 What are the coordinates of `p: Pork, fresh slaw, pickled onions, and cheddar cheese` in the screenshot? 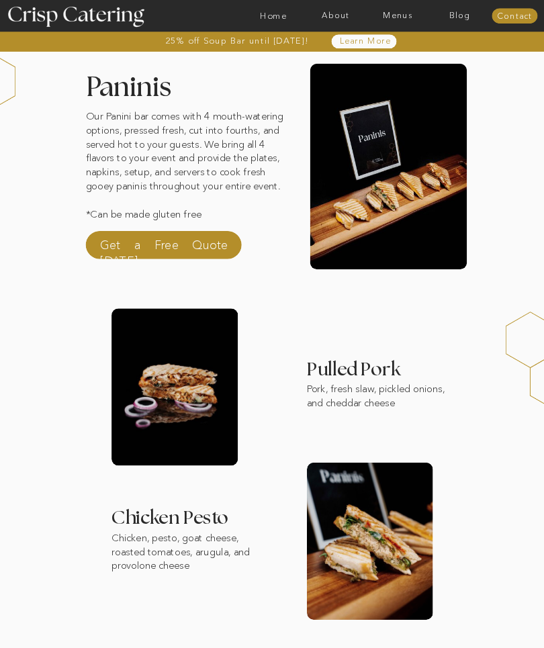 It's located at (382, 399).